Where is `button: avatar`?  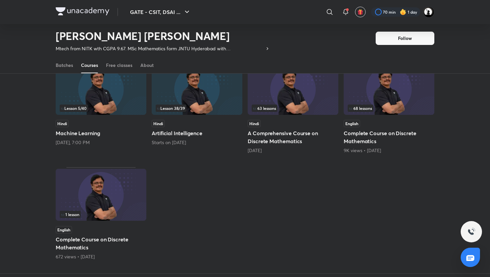 button: avatar is located at coordinates (360, 12).